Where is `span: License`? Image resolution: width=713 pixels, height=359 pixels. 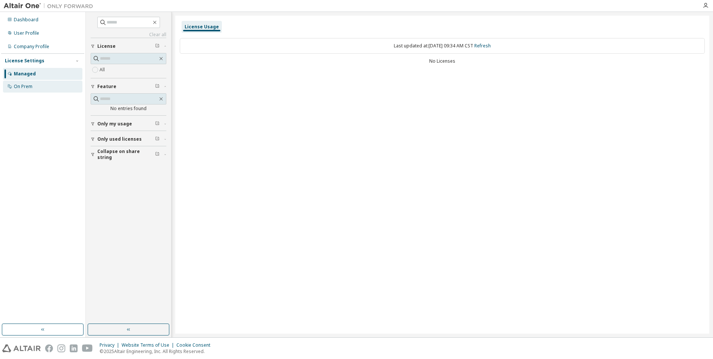 span: License is located at coordinates (106, 46).